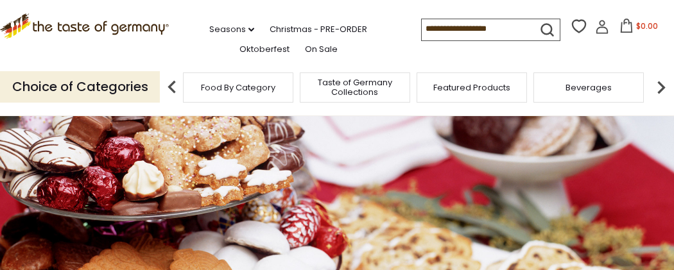 This screenshot has height=270, width=674. Describe the element at coordinates (321, 49) in the screenshot. I see `a: On Sale` at that location.